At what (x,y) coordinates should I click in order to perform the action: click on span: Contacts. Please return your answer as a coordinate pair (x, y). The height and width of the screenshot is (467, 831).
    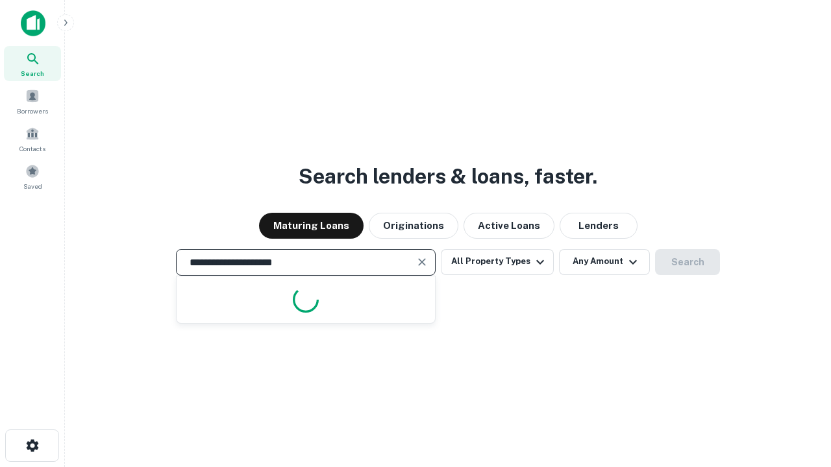
    Looking at the image, I should click on (32, 149).